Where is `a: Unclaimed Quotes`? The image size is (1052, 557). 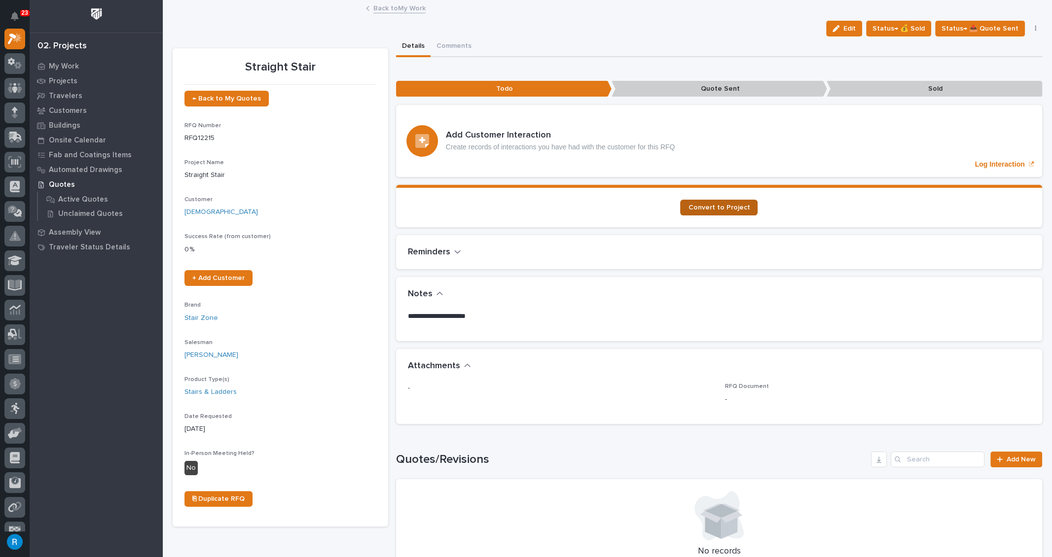
a: Unclaimed Quotes is located at coordinates (100, 214).